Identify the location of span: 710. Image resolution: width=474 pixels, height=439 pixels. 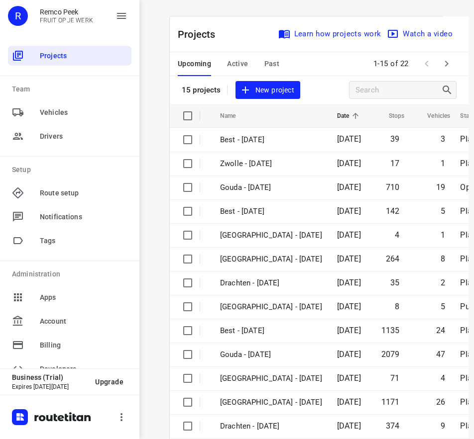
(393, 187).